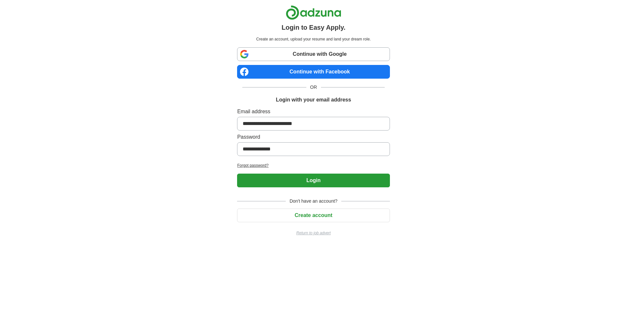  What do you see at coordinates (313, 112) in the screenshot?
I see `label: Email address` at bounding box center [313, 112].